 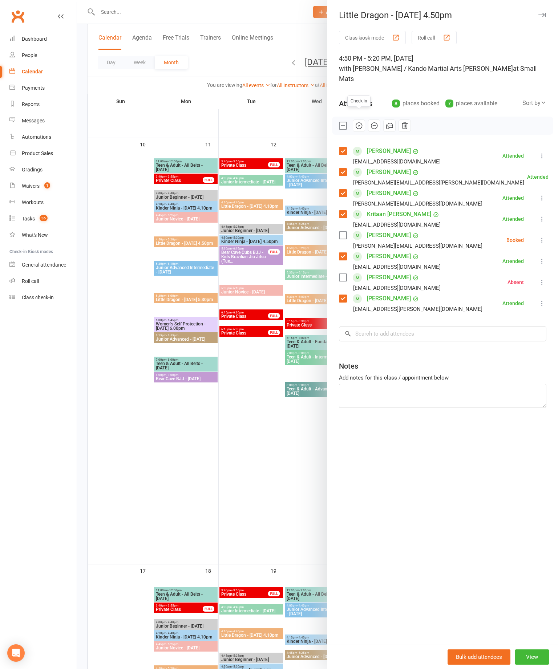 What do you see at coordinates (43, 235) in the screenshot?
I see `a: What's New` at bounding box center [43, 235].